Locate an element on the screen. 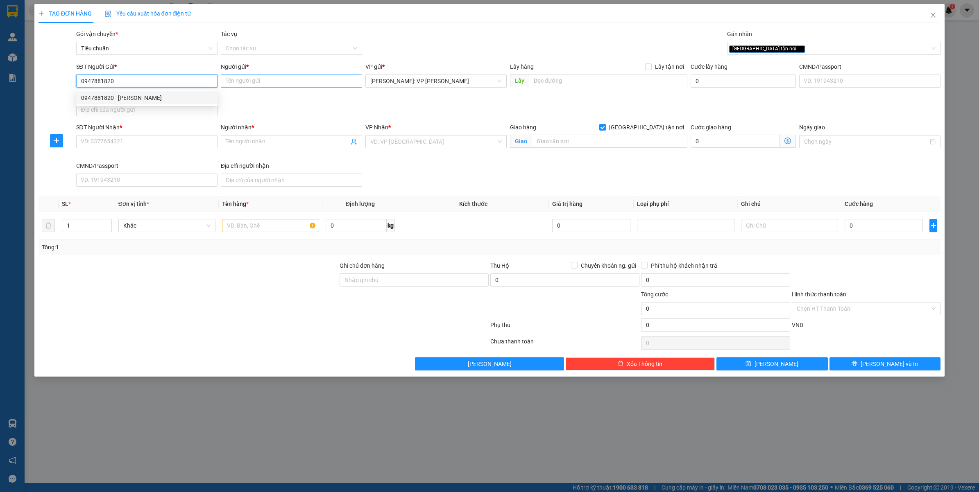  div: Người gửi is located at coordinates (291, 67).